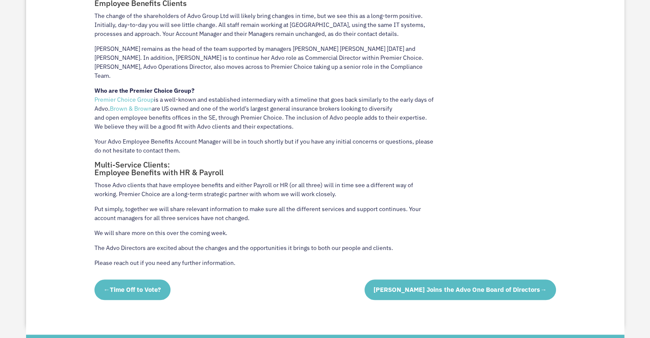 The width and height of the screenshot is (650, 338). I want to click on a: Premier Choice Group, so click(124, 100).